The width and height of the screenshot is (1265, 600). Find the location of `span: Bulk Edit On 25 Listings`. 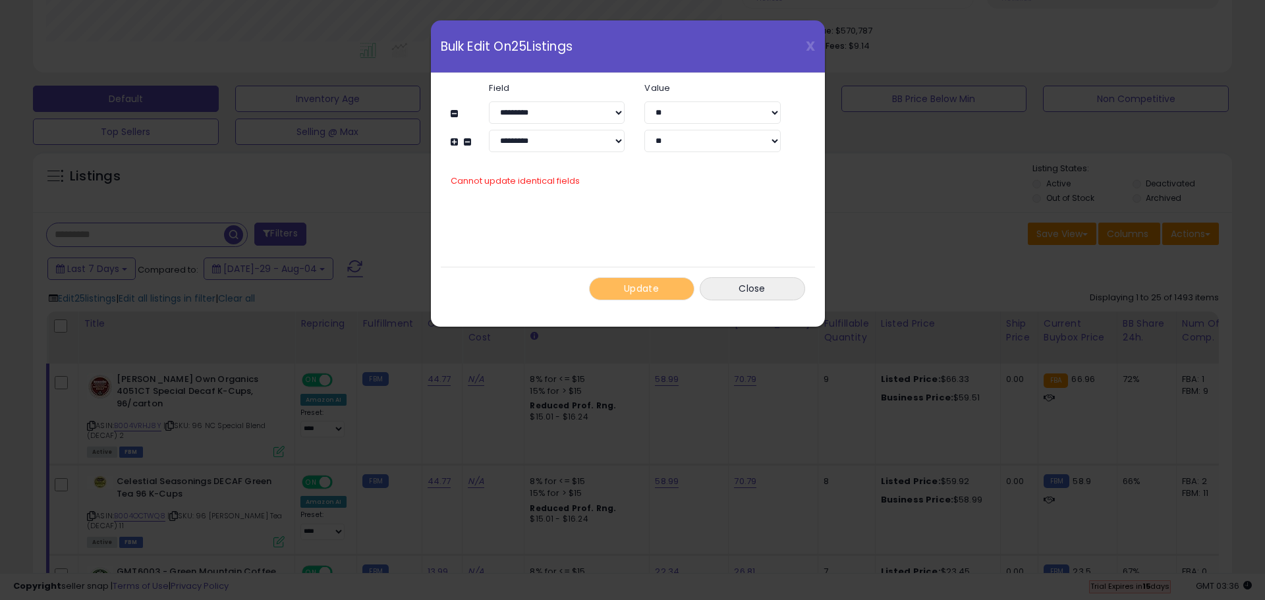

span: Bulk Edit On 25 Listings is located at coordinates (507, 46).